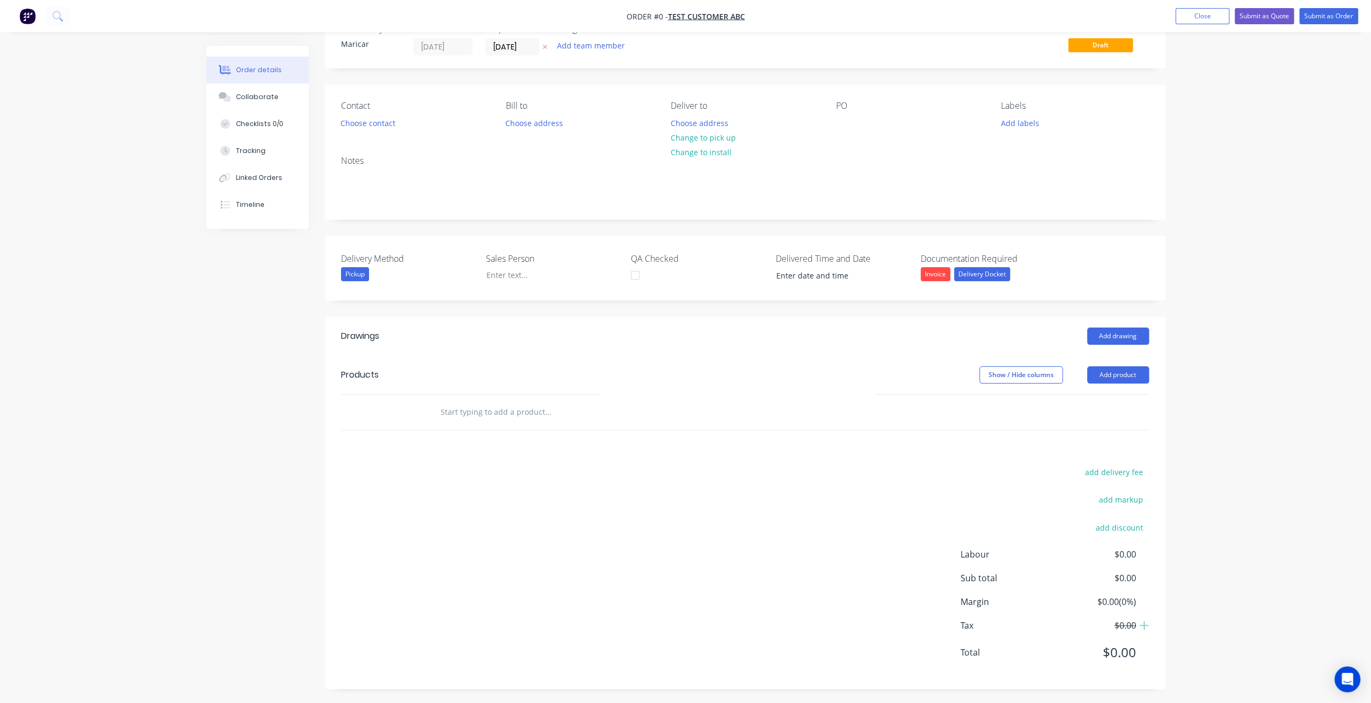 The image size is (1371, 703). Describe the element at coordinates (936, 274) in the screenshot. I see `div: Invoice` at that location.